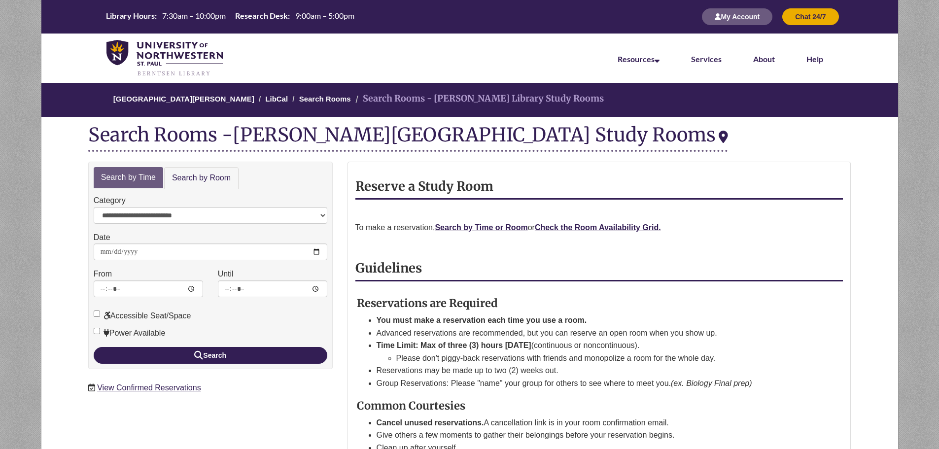 The image size is (939, 449). I want to click on div: Search Rooms -, so click(408, 138).